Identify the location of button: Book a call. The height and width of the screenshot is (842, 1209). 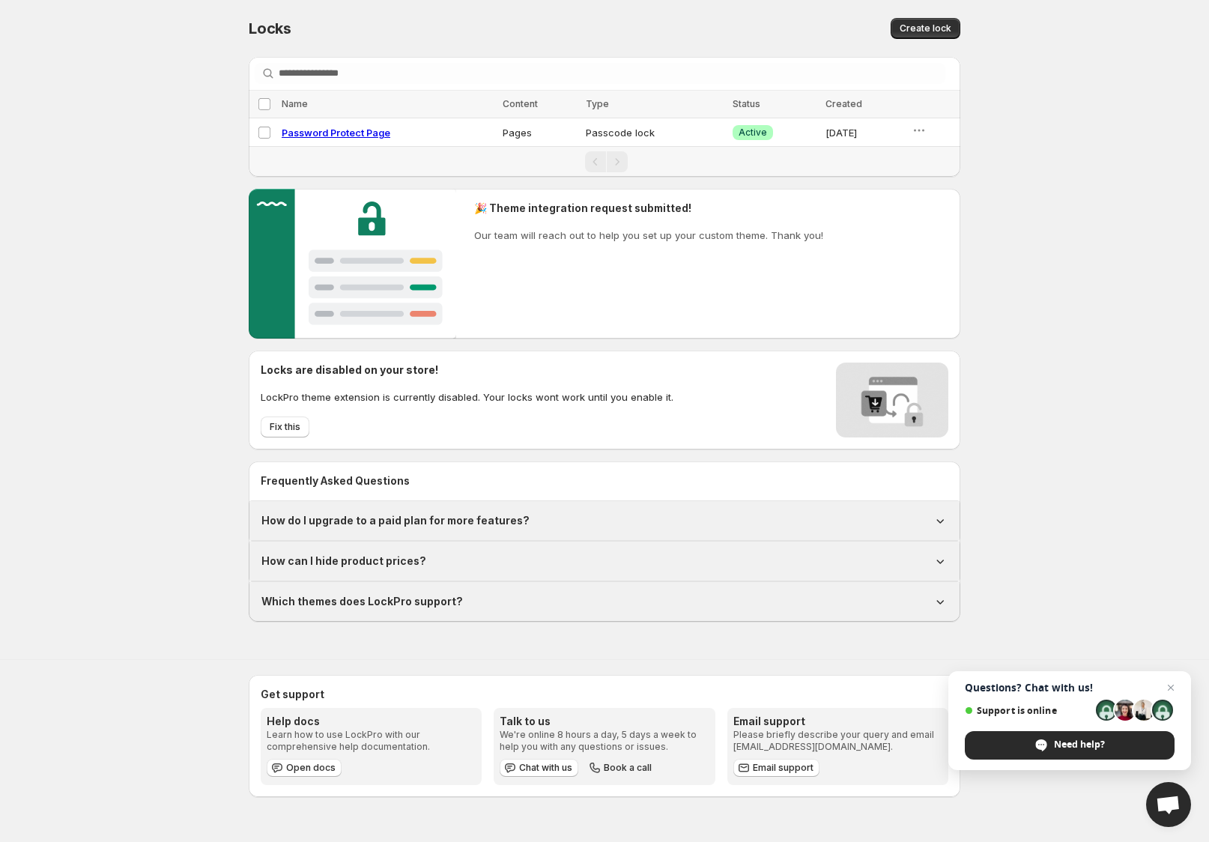
(621, 768).